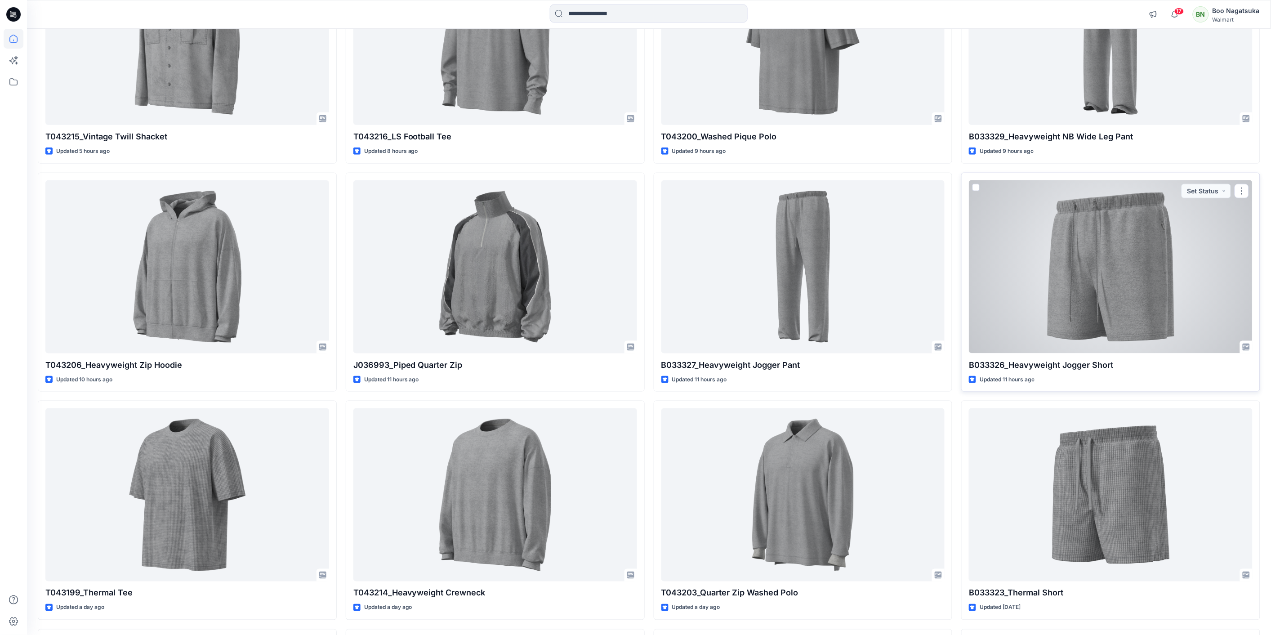 This screenshot has width=1271, height=635. I want to click on p: T043200_Washed Pique Polo, so click(803, 137).